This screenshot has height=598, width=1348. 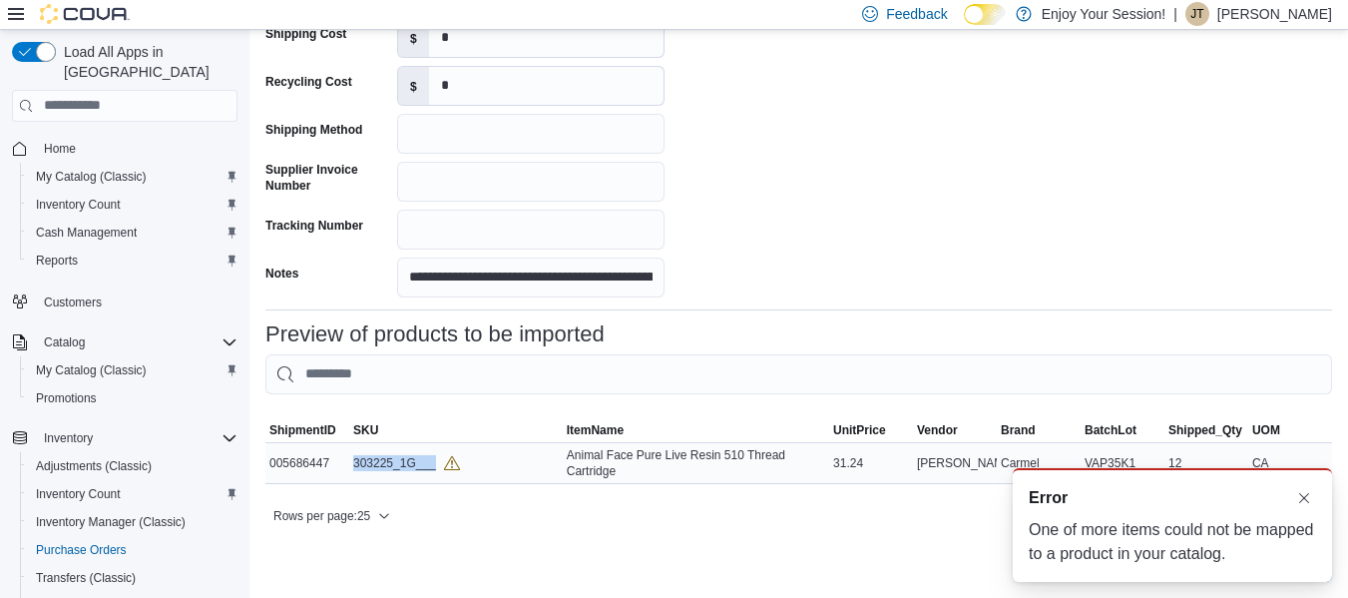 I want to click on span: UnitPrice, so click(x=859, y=430).